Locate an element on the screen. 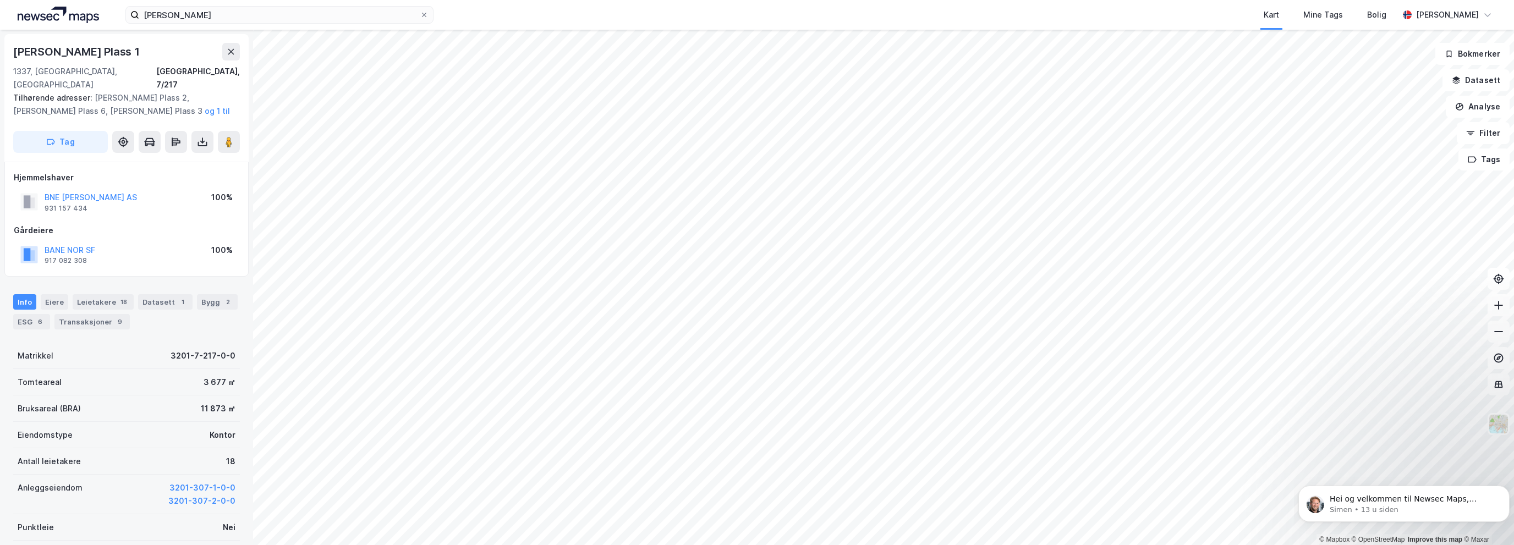  div: 3201-7-217-0-0 is located at coordinates (203, 356).